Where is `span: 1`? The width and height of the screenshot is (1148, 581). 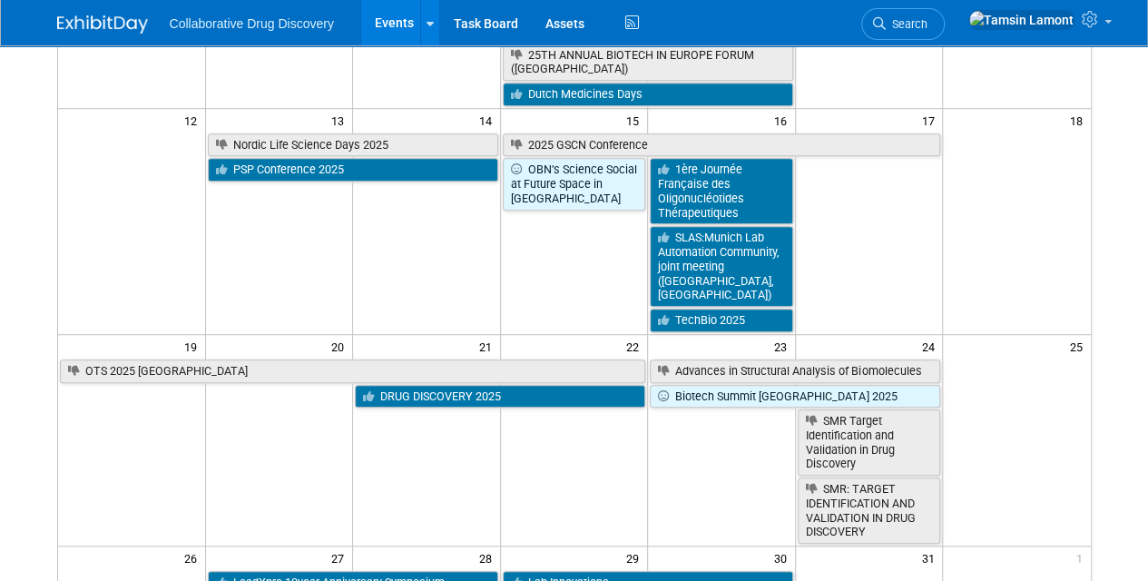
span: 1 is located at coordinates (1082, 557).